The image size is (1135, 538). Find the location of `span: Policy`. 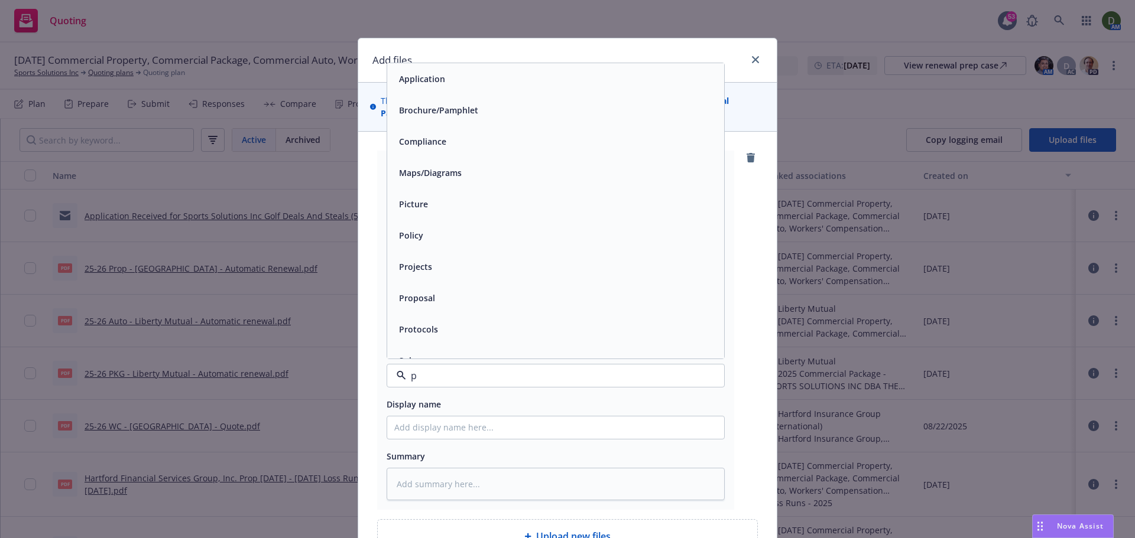

span: Policy is located at coordinates (411, 235).